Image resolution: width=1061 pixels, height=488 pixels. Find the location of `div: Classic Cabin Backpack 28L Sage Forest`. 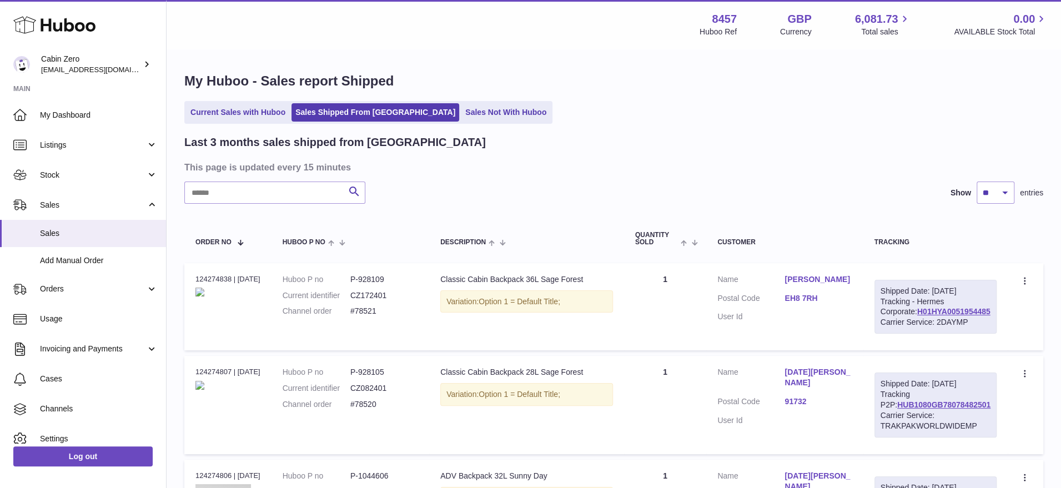

div: Classic Cabin Backpack 28L Sage Forest is located at coordinates (526, 372).